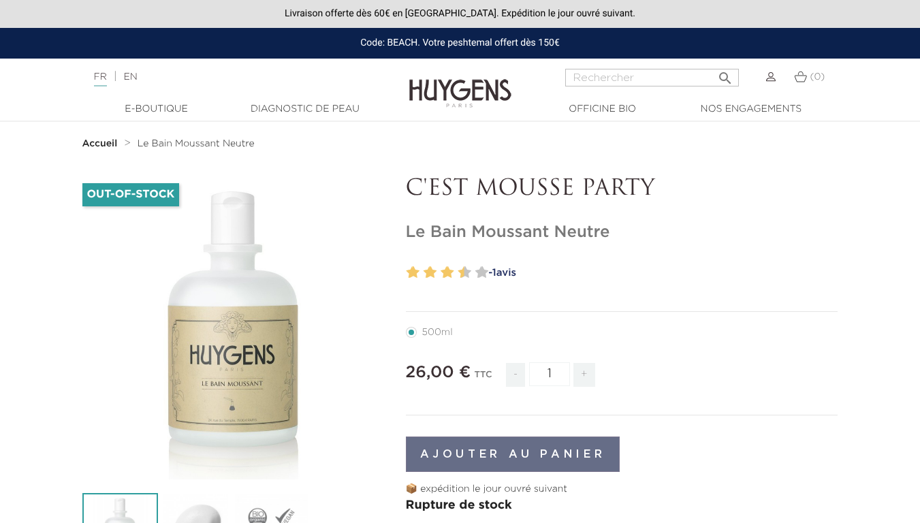  Describe the element at coordinates (652, 78) in the screenshot. I see `input: Rechercher` at that location.